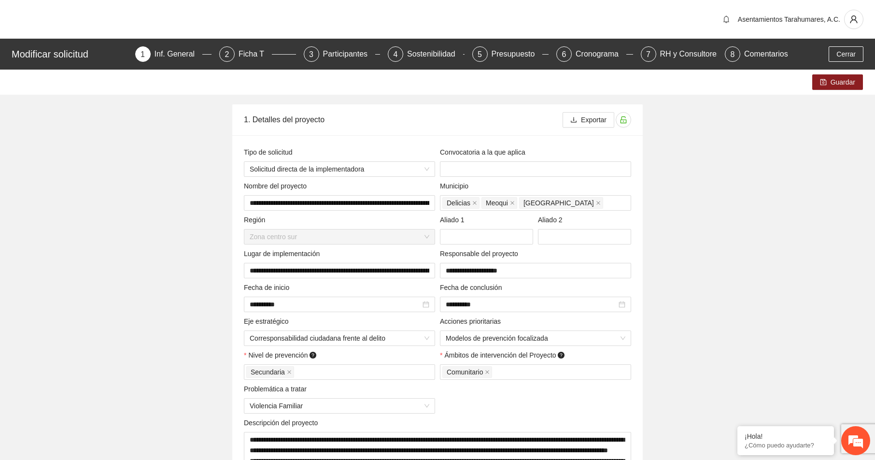  What do you see at coordinates (574, 120) in the screenshot?
I see `span: download` at bounding box center [574, 120].